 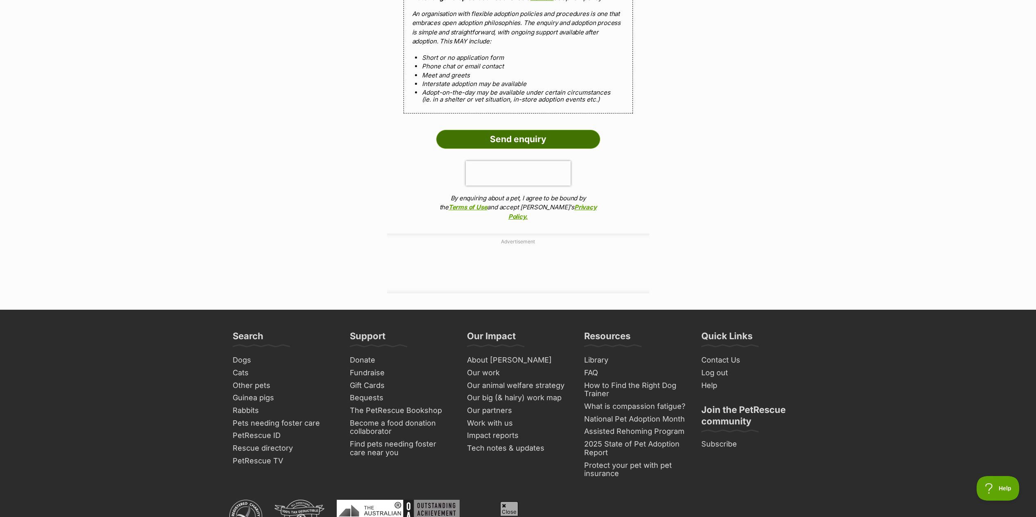 What do you see at coordinates (284, 448) in the screenshot?
I see `a: Rescue directory` at bounding box center [284, 448].